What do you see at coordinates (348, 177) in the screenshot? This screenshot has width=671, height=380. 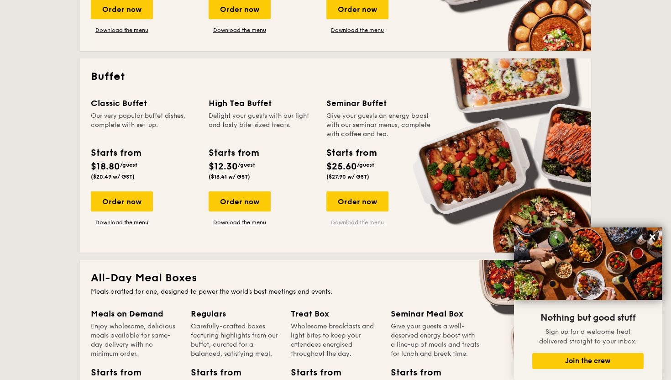 I see `span: ($27.90 w/ GST)` at bounding box center [348, 177].